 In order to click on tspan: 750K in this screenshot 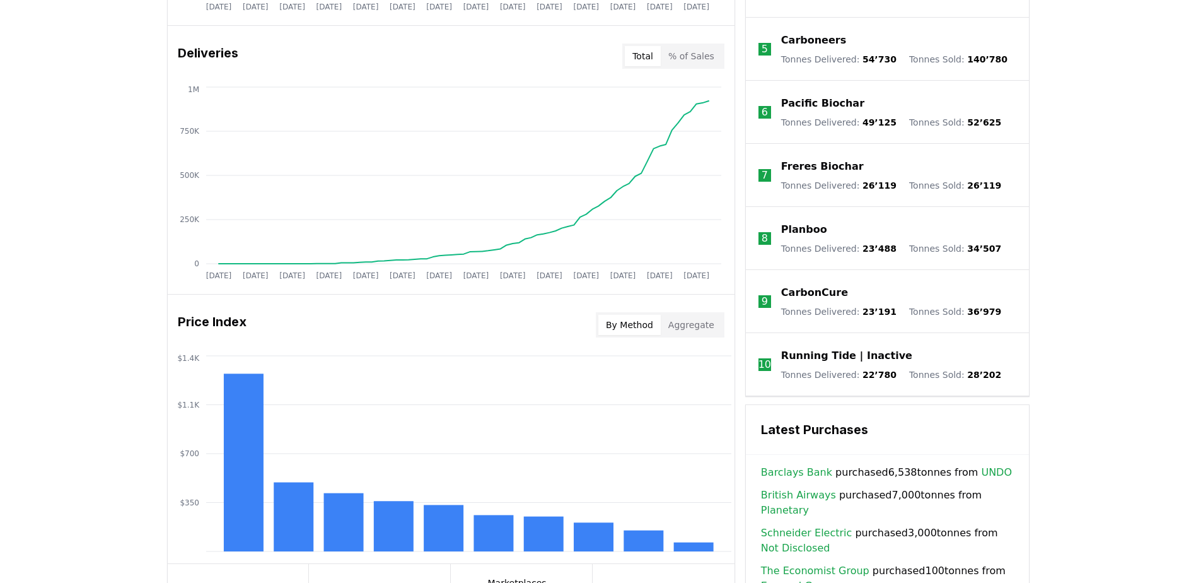, I will do `click(190, 131)`.